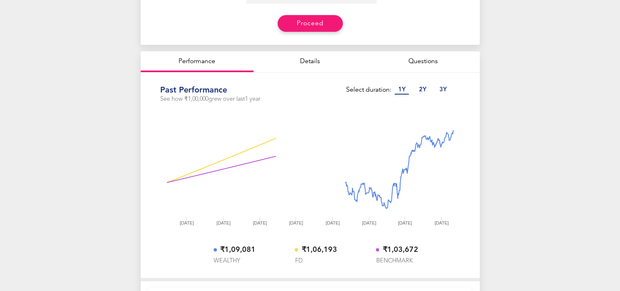  What do you see at coordinates (310, 23) in the screenshot?
I see `button: Proceed` at bounding box center [310, 23].